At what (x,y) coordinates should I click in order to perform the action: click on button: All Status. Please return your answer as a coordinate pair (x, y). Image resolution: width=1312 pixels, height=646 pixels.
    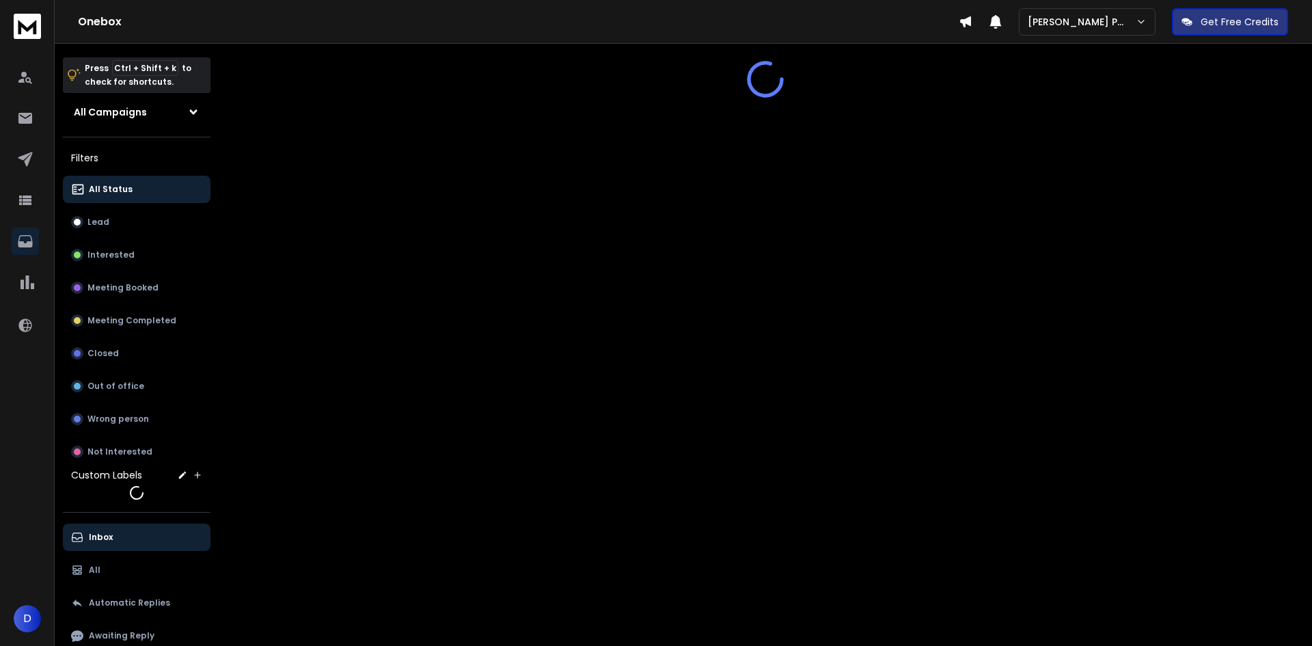
    Looking at the image, I should click on (137, 189).